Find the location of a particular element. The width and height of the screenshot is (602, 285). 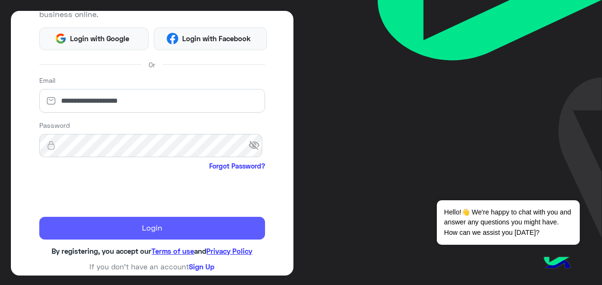

button: Login is located at coordinates (152, 228).